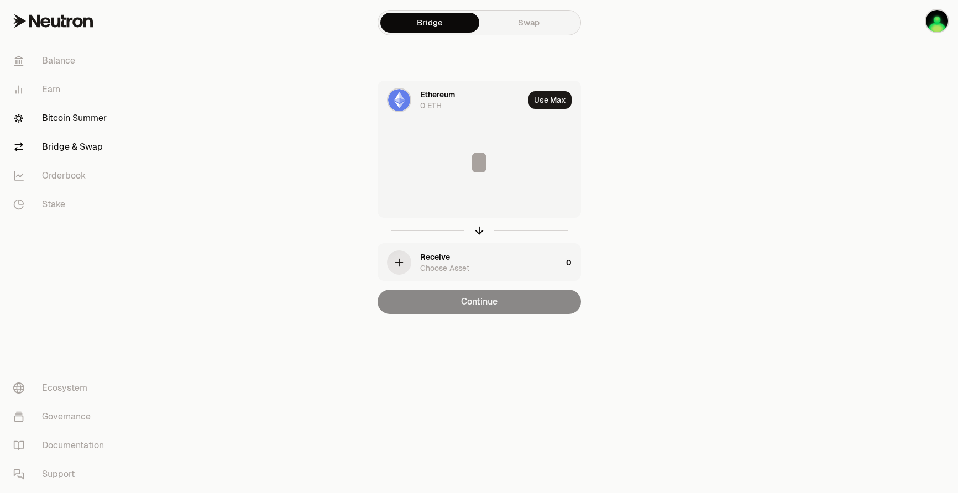  I want to click on a: Bridge & Swap, so click(62, 147).